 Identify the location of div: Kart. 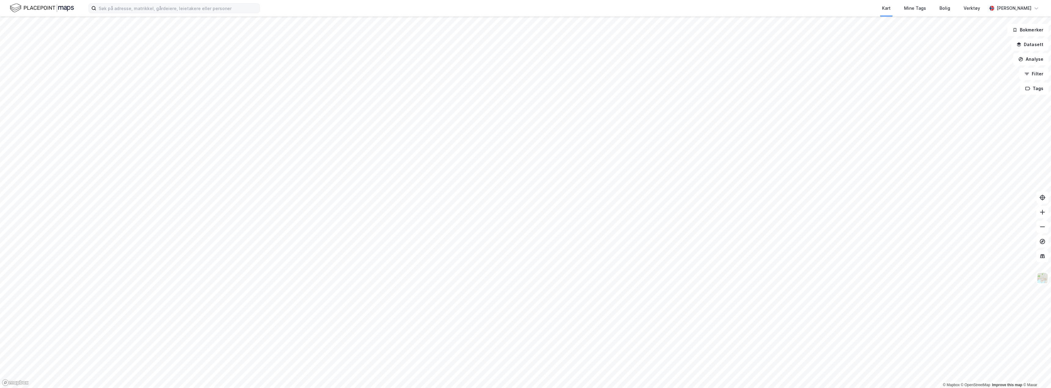
(886, 8).